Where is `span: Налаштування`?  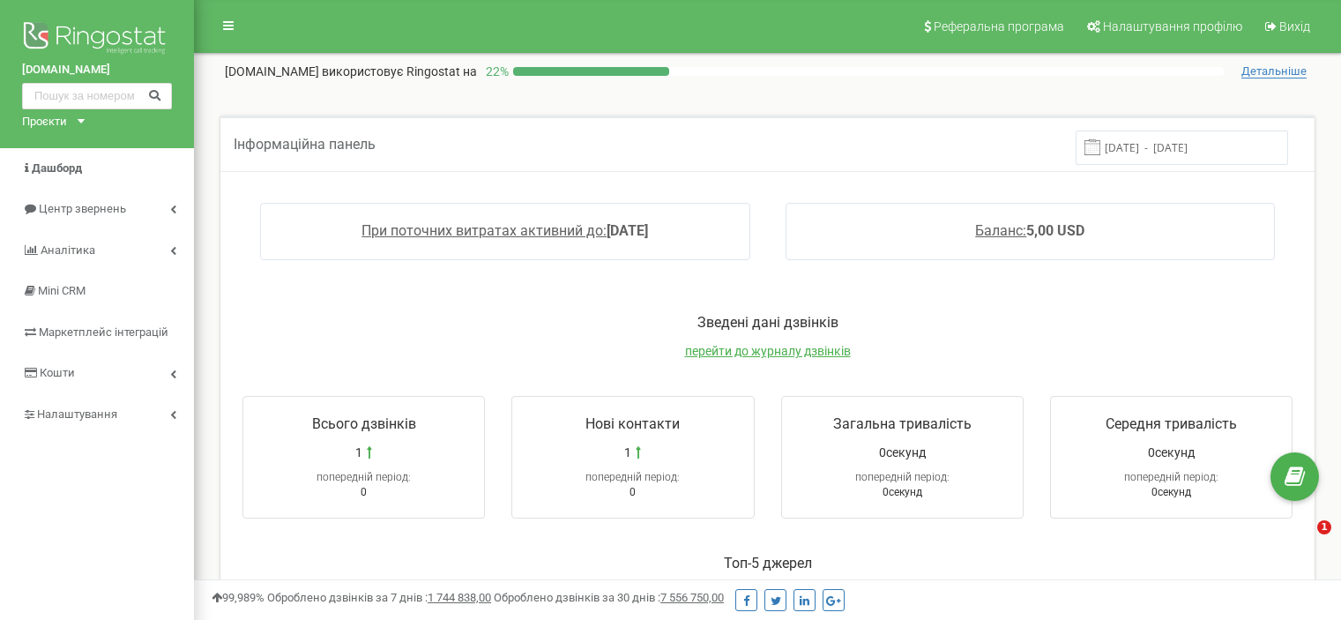 span: Налаштування is located at coordinates (77, 414).